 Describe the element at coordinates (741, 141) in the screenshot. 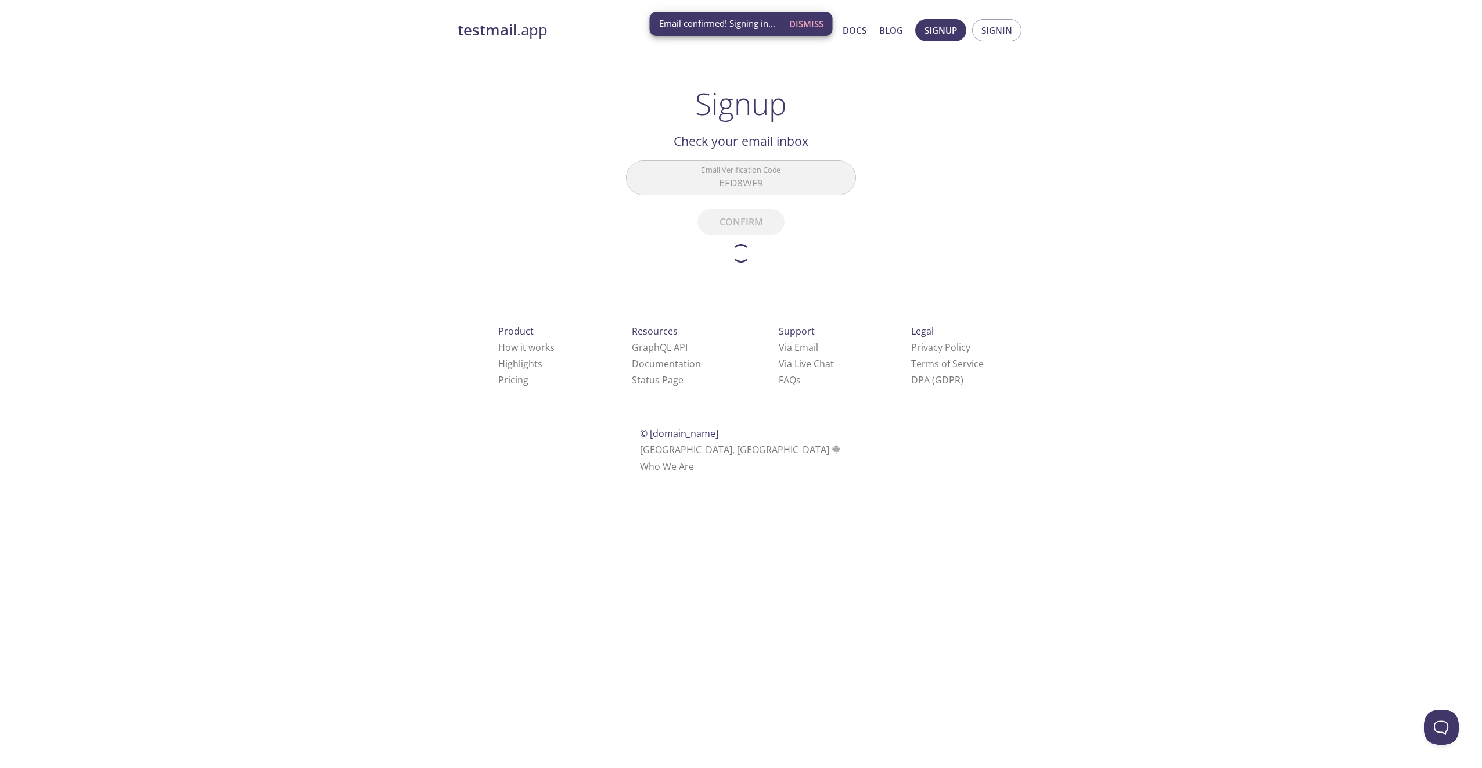

I see `h2: Check your email inbox` at that location.